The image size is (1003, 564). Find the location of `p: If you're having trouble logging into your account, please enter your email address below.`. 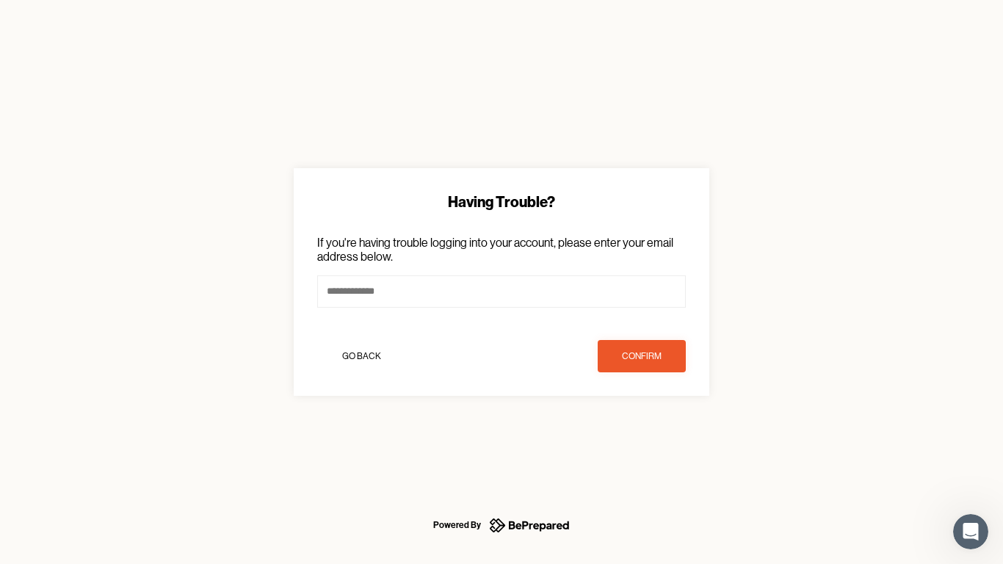

p: If you're having trouble logging into your account, please enter your email address below. is located at coordinates (502, 250).